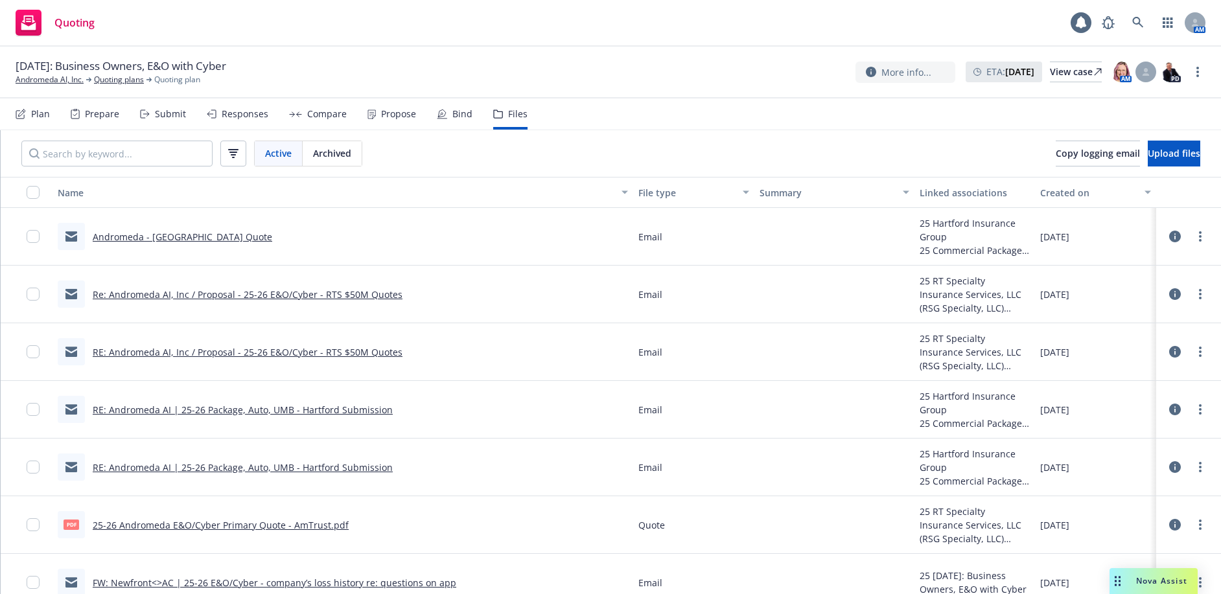 The height and width of the screenshot is (594, 1221). What do you see at coordinates (399, 114) in the screenshot?
I see `div: Propose` at bounding box center [399, 114].